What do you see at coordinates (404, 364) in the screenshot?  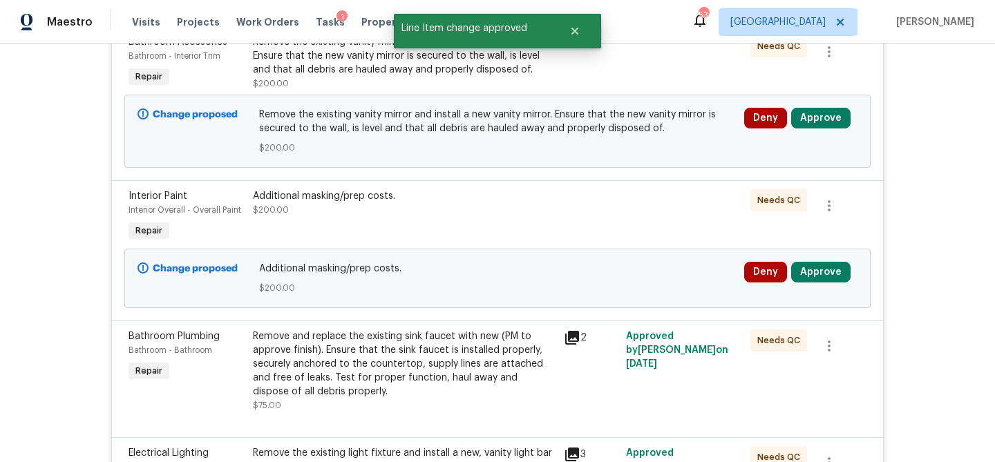 I see `div: Remove and replace the existing sink faucet with new (PM to approve finish). Ensure that the sink...` at bounding box center [404, 364].